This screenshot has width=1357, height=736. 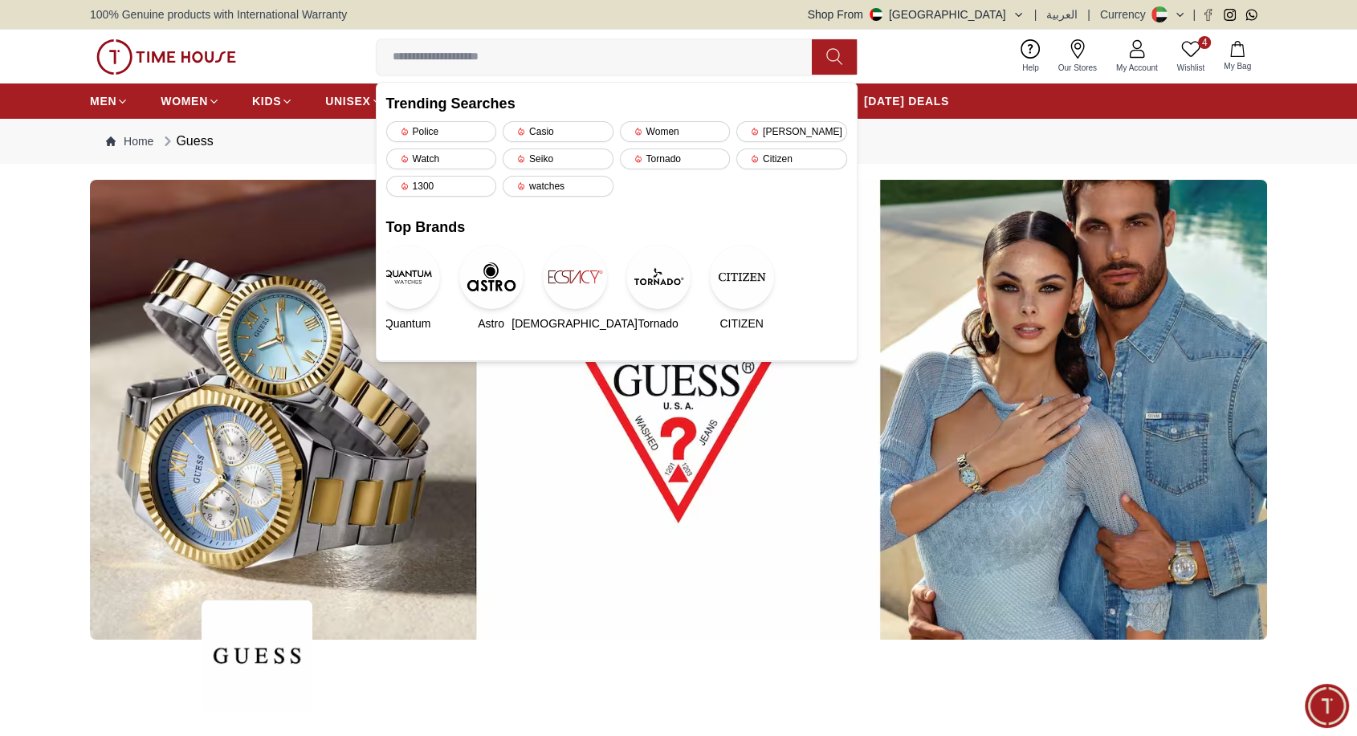 I want to click on span: KIDS, so click(x=267, y=101).